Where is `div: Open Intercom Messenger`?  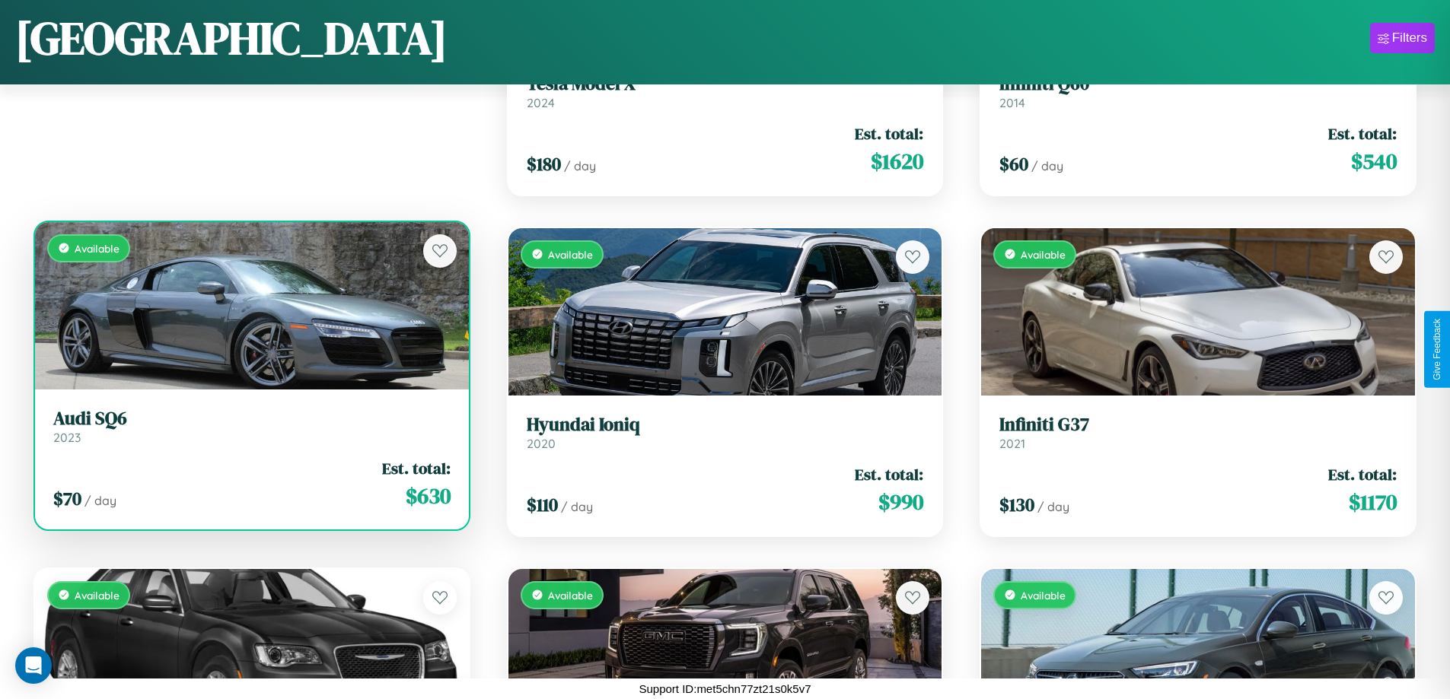 div: Open Intercom Messenger is located at coordinates (33, 666).